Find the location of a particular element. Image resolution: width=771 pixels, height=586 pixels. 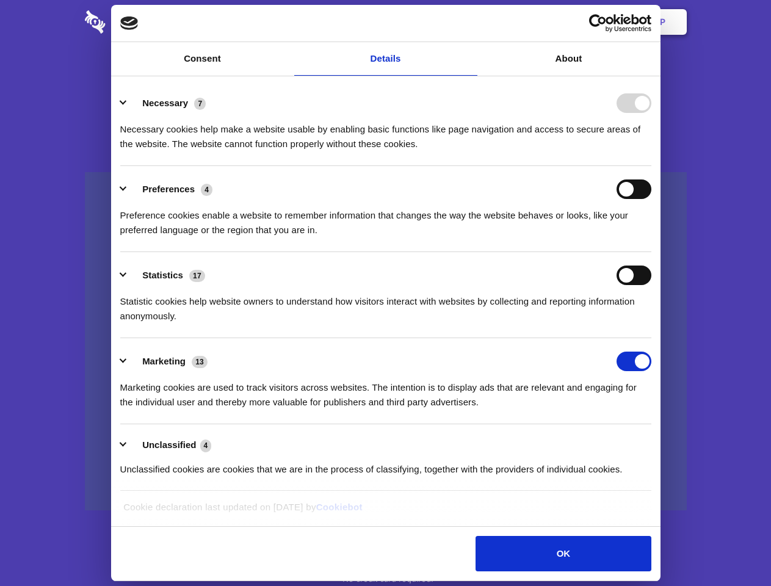

button: Preferences (4) is located at coordinates (170, 189).